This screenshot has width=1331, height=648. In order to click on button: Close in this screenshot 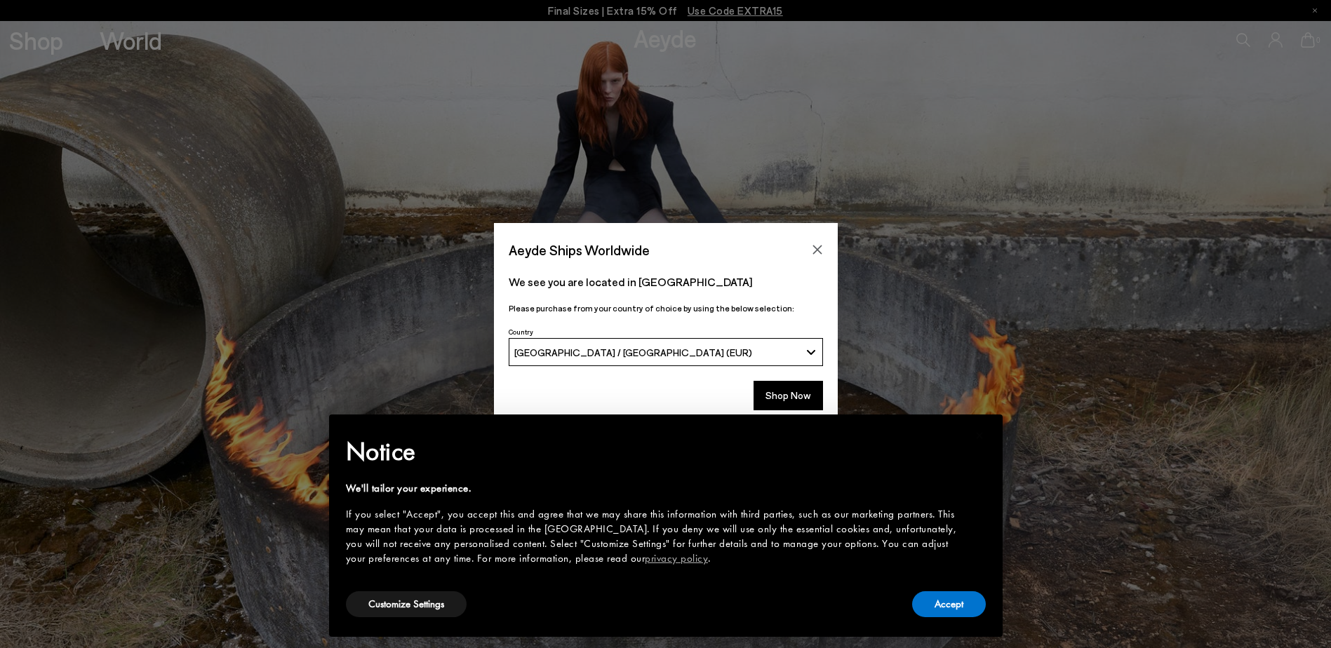, I will do `click(817, 250)`.